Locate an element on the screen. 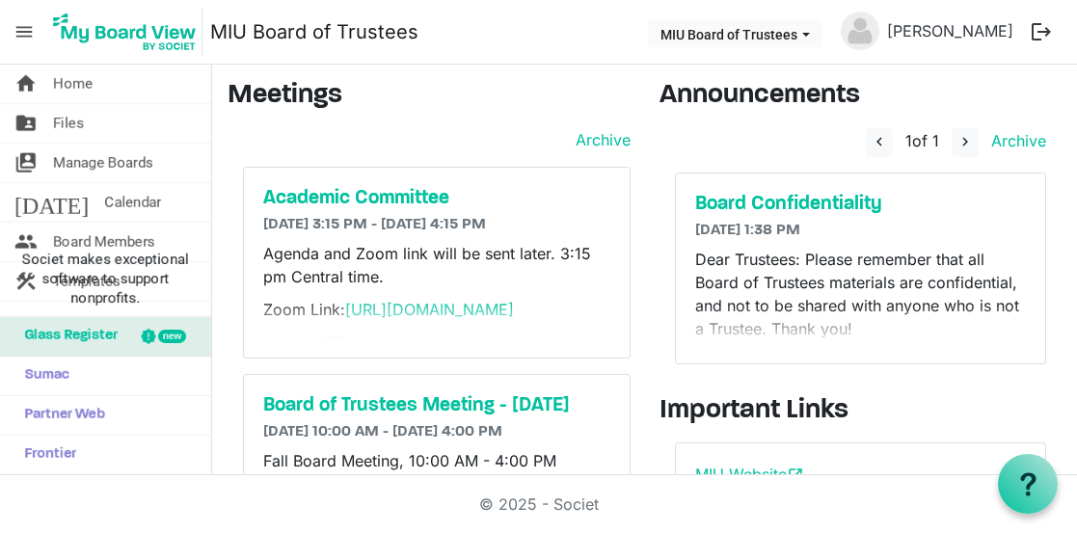 The width and height of the screenshot is (1077, 533). span: Glass Register is located at coordinates (66, 336).